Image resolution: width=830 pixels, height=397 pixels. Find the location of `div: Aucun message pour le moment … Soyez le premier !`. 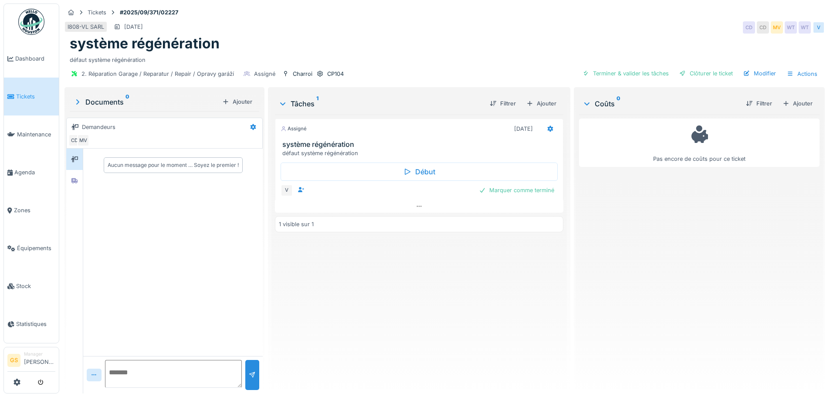

div: Aucun message pour le moment … Soyez le premier ! is located at coordinates (173, 165).